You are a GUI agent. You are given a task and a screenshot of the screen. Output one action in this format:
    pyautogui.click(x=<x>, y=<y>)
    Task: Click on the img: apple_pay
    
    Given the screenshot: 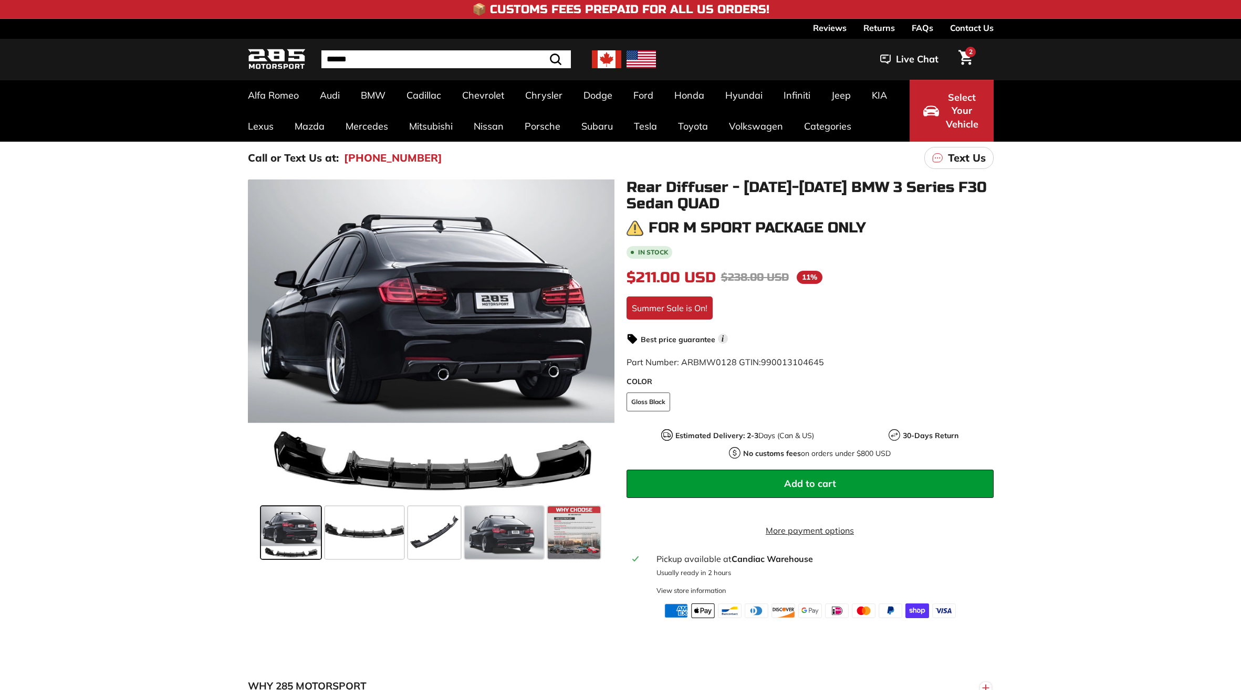 What is the action you would take?
    pyautogui.click(x=702, y=611)
    